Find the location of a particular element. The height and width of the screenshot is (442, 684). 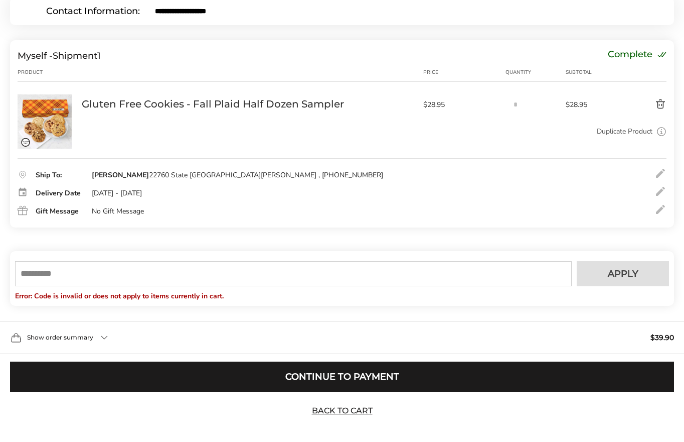

div: Contact Information: is located at coordinates (100, 11).